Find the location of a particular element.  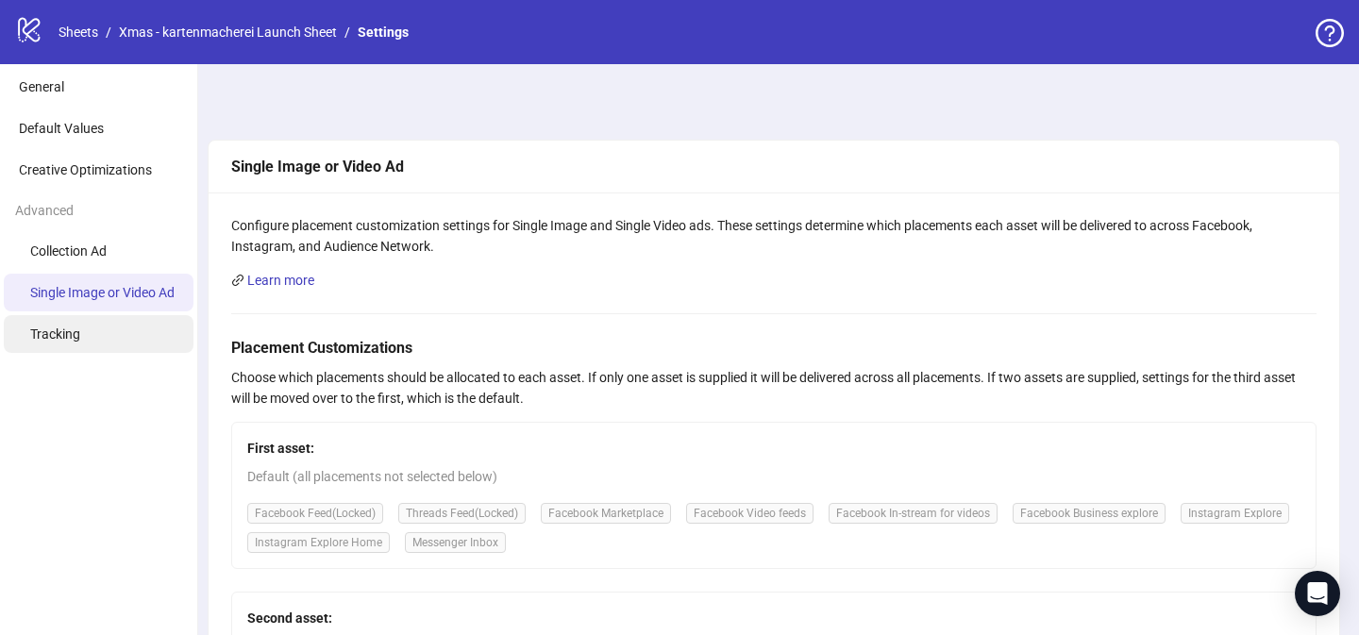

h5: Placement Customizations is located at coordinates (774, 348).